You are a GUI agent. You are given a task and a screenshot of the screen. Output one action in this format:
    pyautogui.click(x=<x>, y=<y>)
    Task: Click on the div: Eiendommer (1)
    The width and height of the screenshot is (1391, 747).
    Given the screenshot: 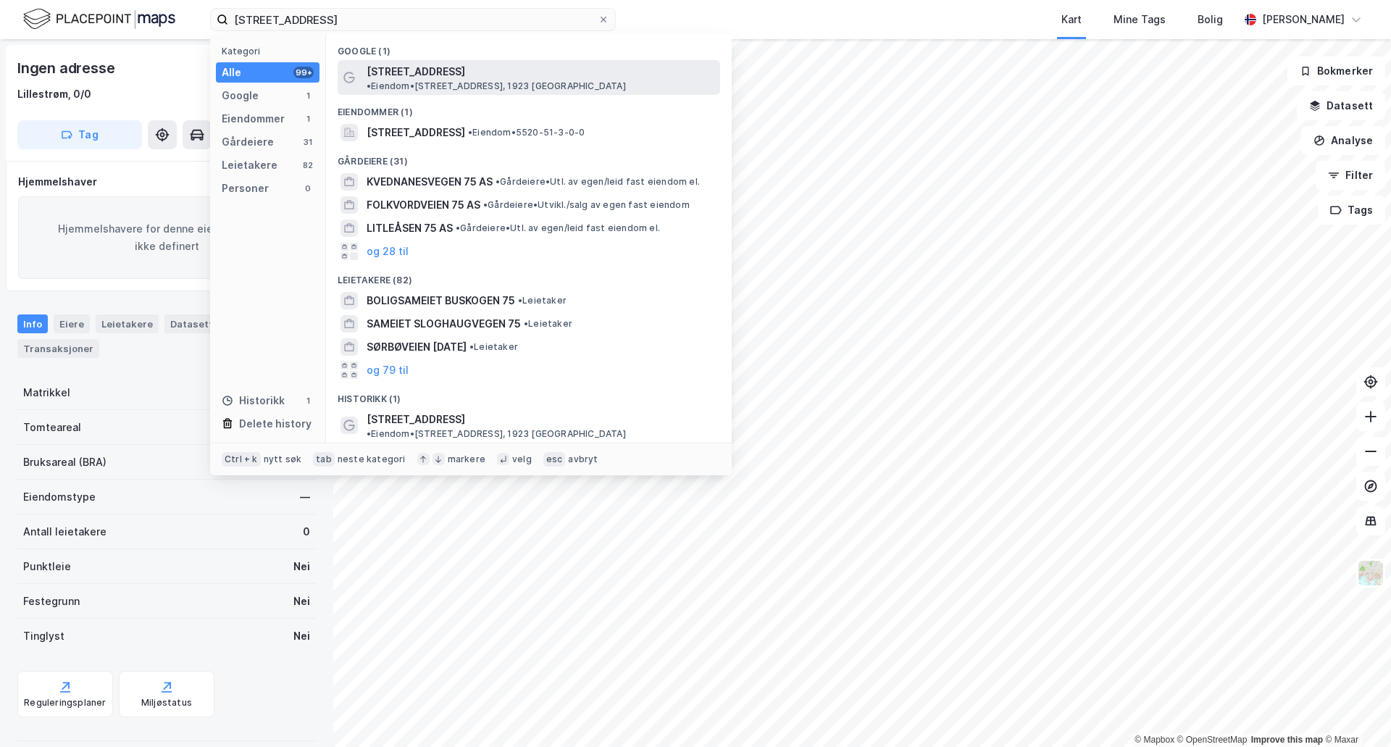 What is the action you would take?
    pyautogui.click(x=529, y=108)
    